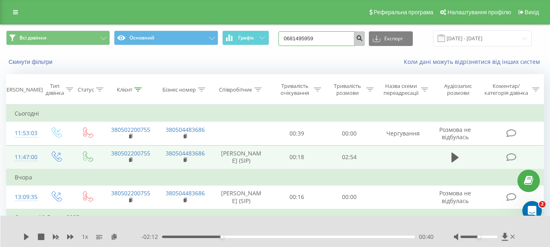 This screenshot has width=550, height=247. Describe the element at coordinates (297, 157) in the screenshot. I see `td: 00:18` at that location.